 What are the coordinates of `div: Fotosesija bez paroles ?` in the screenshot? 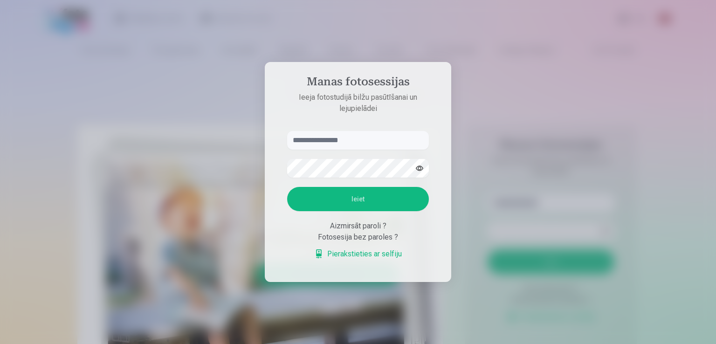 It's located at (358, 237).